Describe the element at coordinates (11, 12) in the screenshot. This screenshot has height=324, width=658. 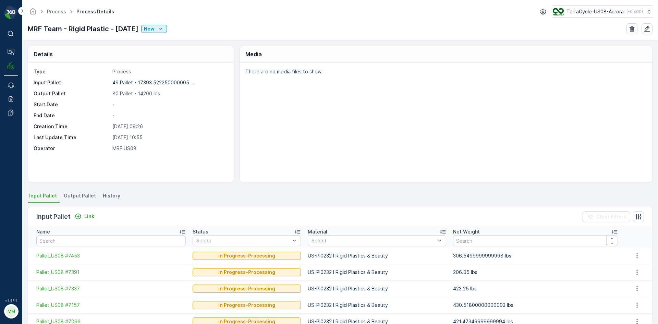
I see `img: logo` at that location.